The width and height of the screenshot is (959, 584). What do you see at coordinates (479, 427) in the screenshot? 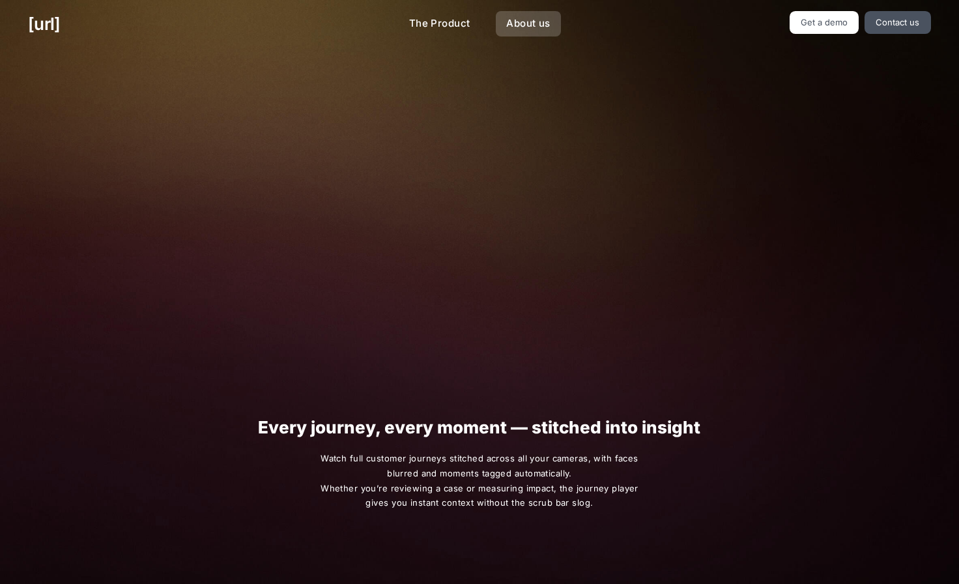
I see `h1: Every journey, every moment — stitched into insight` at bounding box center [479, 427].